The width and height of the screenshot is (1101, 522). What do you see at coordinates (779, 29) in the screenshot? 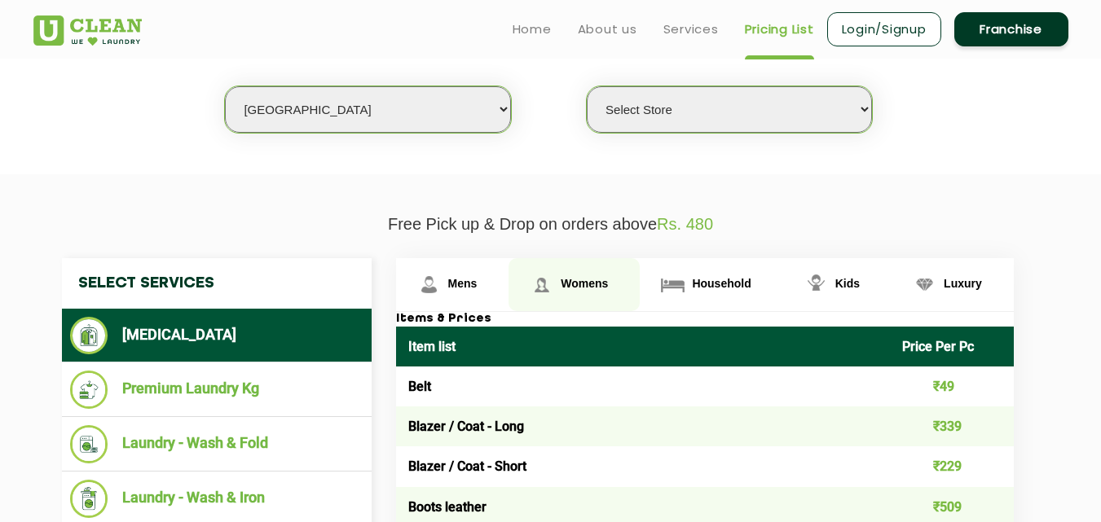
I see `a: Pricing List` at bounding box center [779, 29].